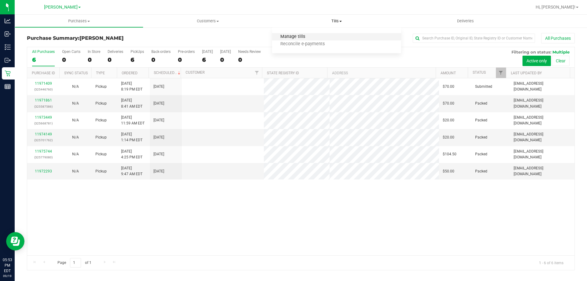 The height and width of the screenshot is (281, 587). I want to click on a: 11973449, so click(43, 117).